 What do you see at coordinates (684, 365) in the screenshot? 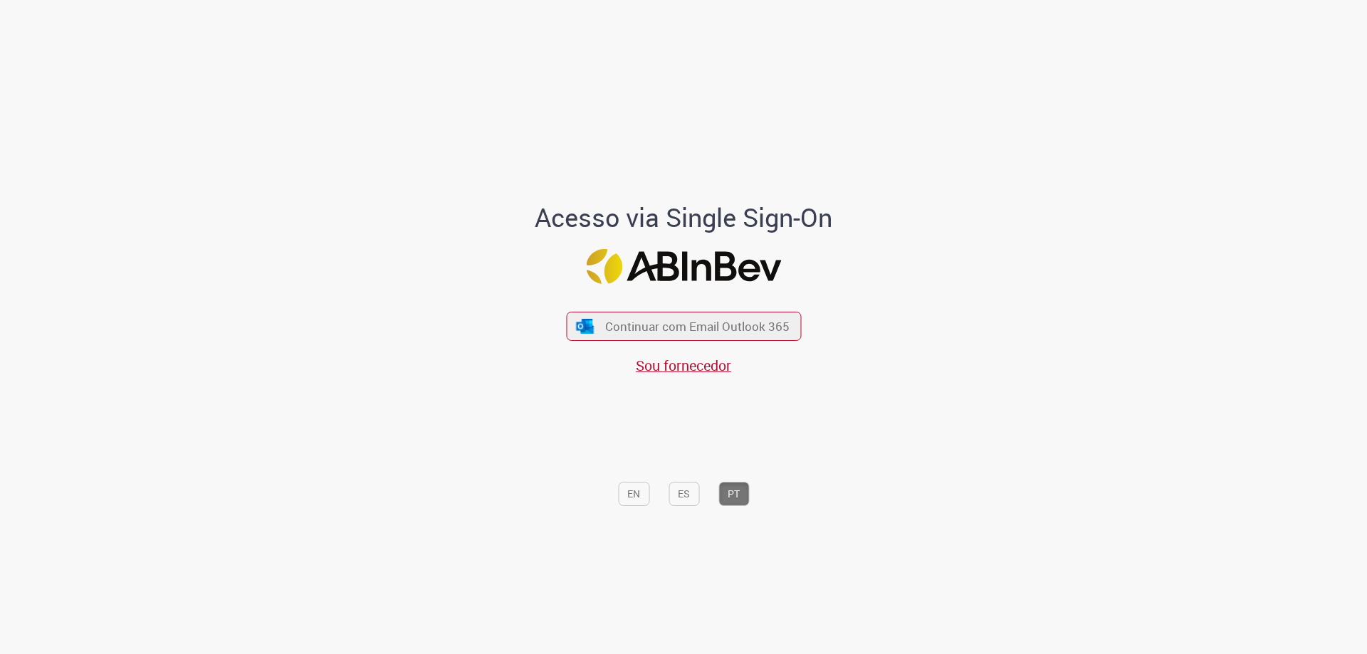
I see `a: Sou fornecedor` at bounding box center [684, 365].